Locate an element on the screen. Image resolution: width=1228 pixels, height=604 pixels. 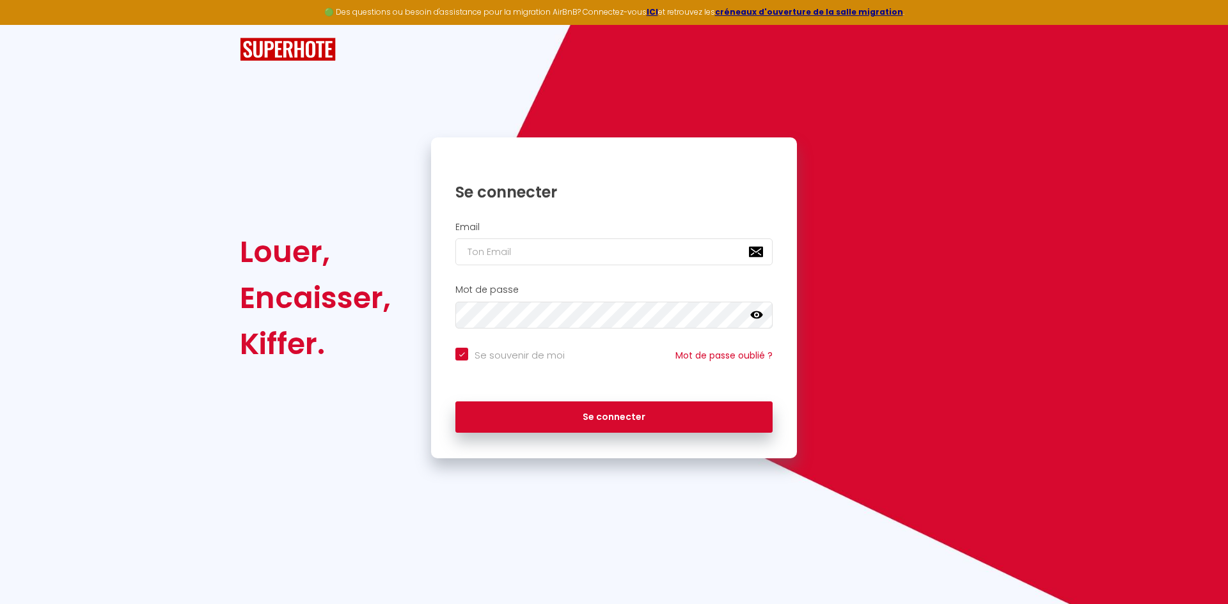
button: Se connecter is located at coordinates (614, 418).